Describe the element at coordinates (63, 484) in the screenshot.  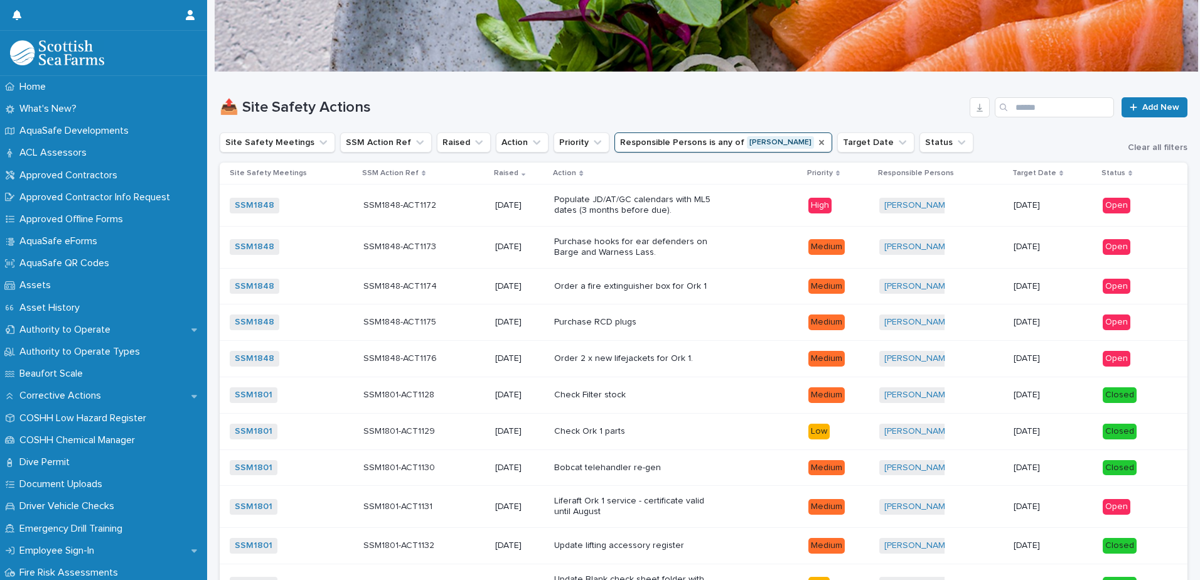
I see `p: Document Uploads` at that location.